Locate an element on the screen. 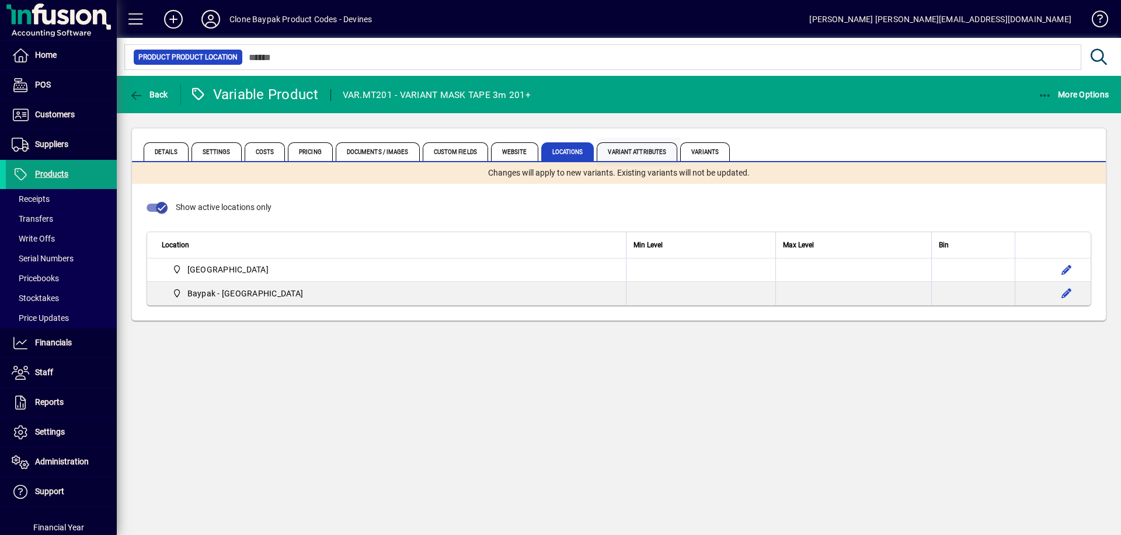 The height and width of the screenshot is (535, 1121). span: Receipts is located at coordinates (30, 199).